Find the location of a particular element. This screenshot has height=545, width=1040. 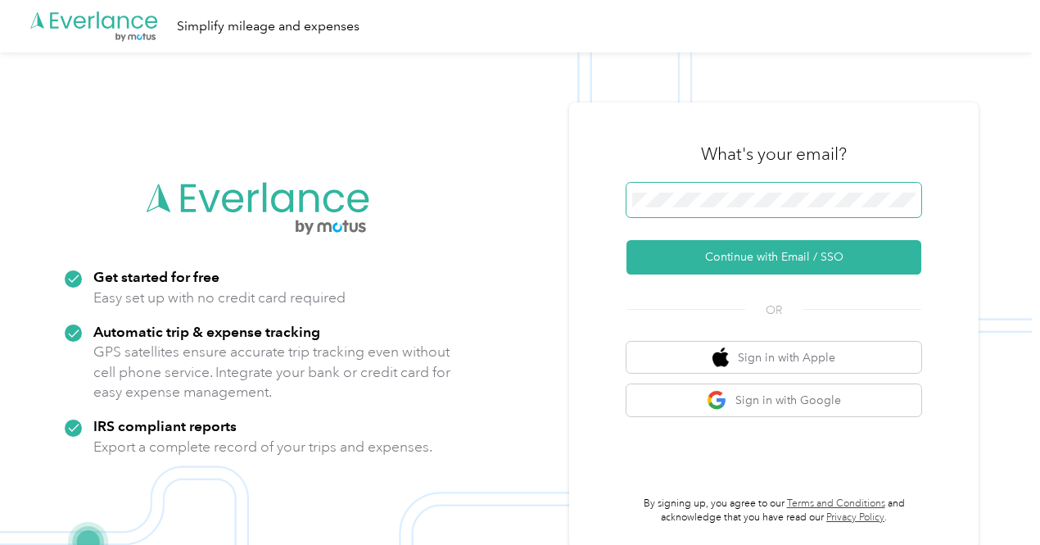

p: GPS satellites ensure accurate trip tracking even without cell phone service. Integrate your bank... is located at coordinates (272, 372).